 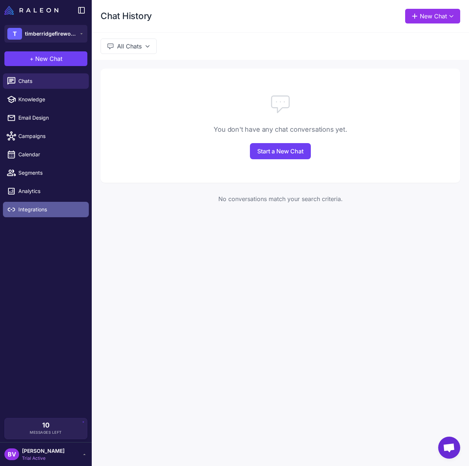 I want to click on div: T, so click(x=15, y=34).